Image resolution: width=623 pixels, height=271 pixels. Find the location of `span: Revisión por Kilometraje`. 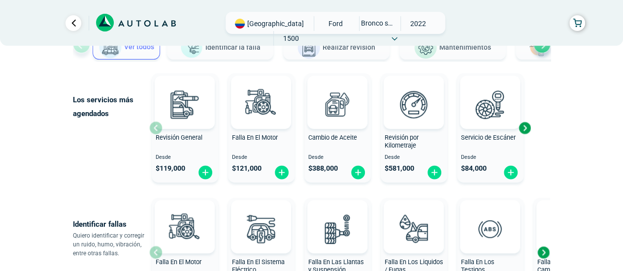

span: Revisión por Kilometraje is located at coordinates (401, 142).